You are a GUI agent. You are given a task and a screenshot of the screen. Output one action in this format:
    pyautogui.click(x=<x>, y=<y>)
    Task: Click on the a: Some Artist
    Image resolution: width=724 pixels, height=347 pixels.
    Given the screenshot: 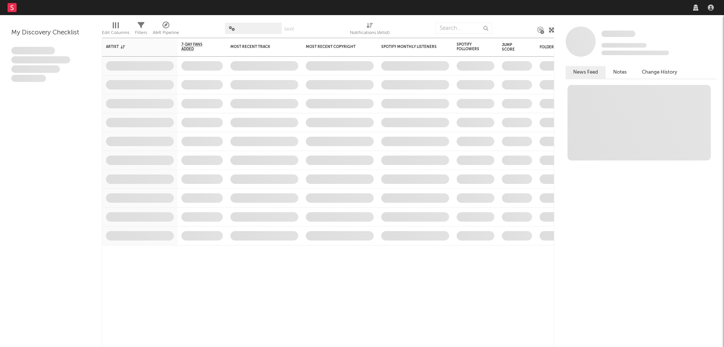 What is the action you would take?
    pyautogui.click(x=619, y=34)
    